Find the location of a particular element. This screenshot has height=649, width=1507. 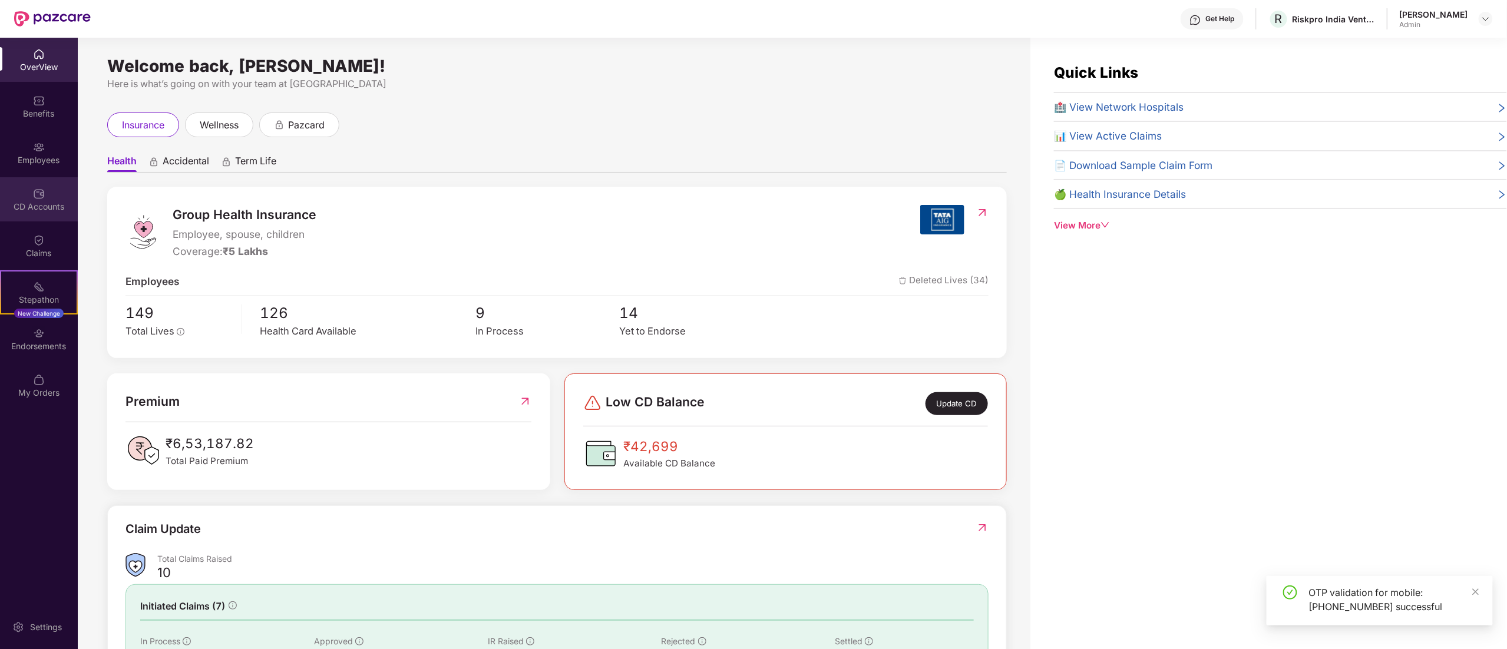

span: wellness is located at coordinates (219, 125).